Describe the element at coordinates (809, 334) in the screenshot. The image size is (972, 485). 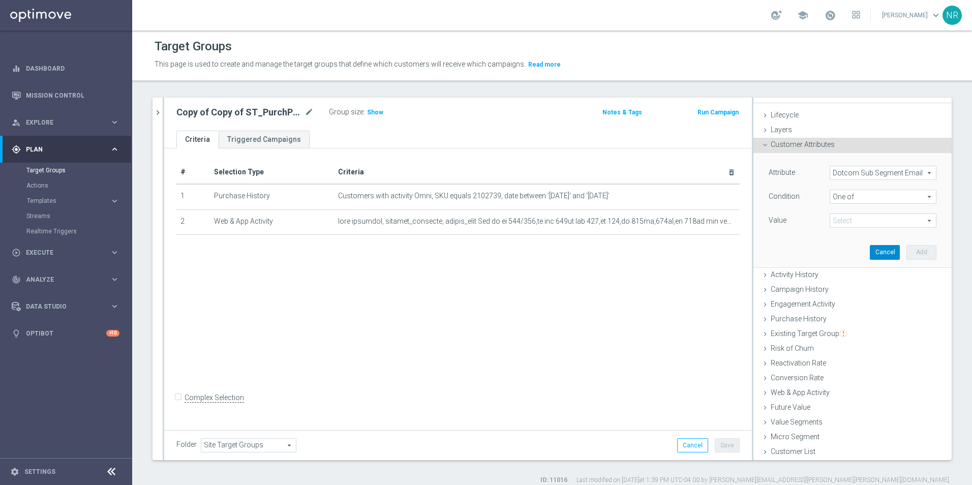
I see `span: Existing Target Group` at that location.